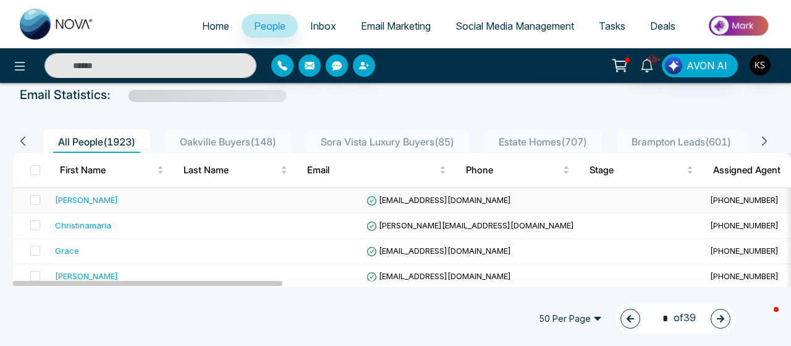 The height and width of the screenshot is (346, 791). Describe the element at coordinates (739, 25) in the screenshot. I see `img: Market-place.gif` at that location.